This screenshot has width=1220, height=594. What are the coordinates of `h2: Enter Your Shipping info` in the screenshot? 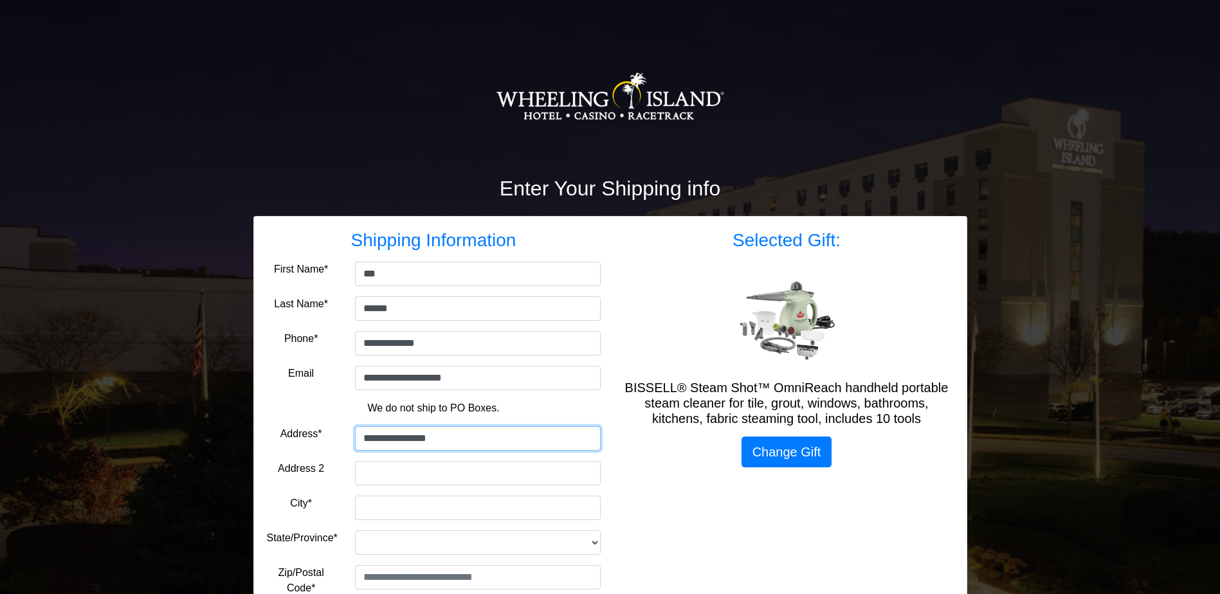 It's located at (610, 188).